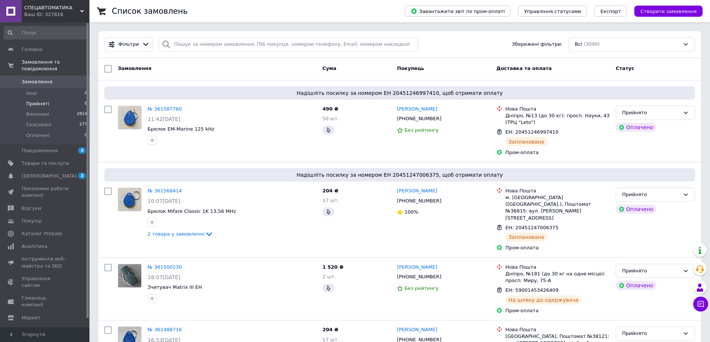 This screenshot has height=342, width=710. Describe the element at coordinates (42, 234) in the screenshot. I see `span: Каталог ProSale` at that location.